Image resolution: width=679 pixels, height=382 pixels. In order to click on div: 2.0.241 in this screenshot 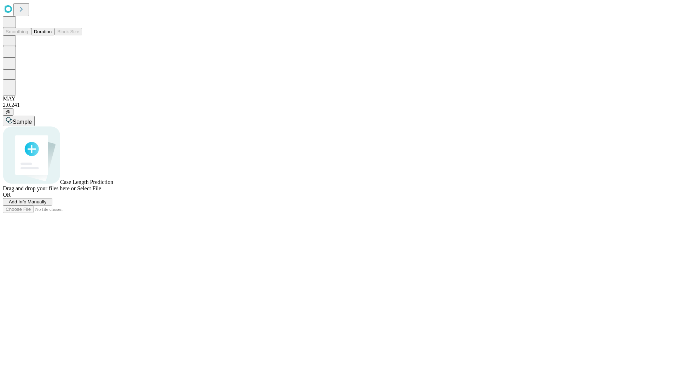, I will do `click(340, 105)`.